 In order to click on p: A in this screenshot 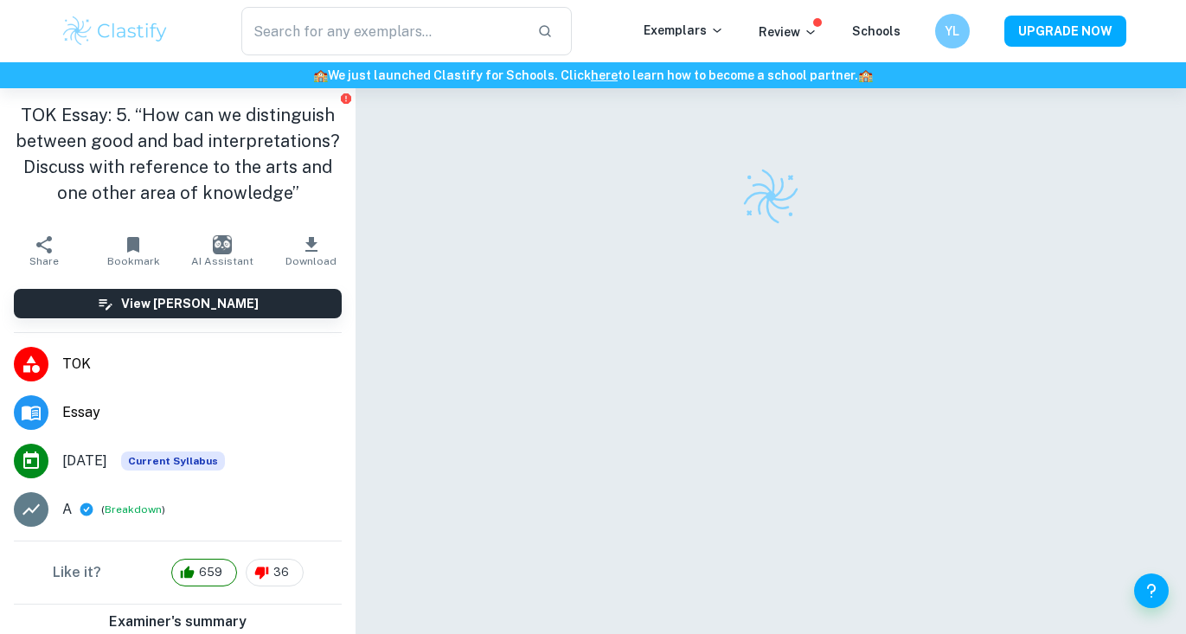, I will do `click(67, 509)`.